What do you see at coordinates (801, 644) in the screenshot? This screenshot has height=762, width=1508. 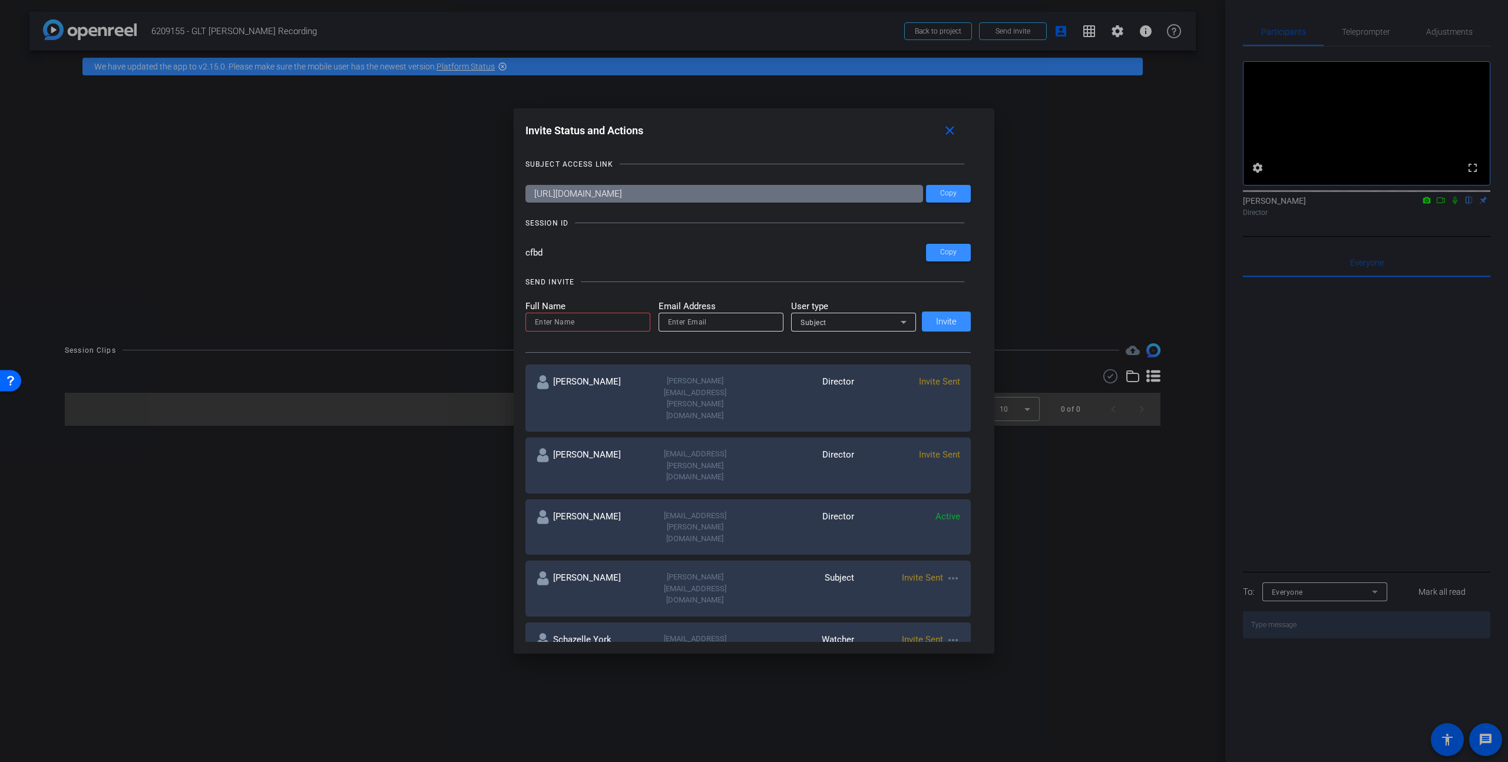 I see `div: Watcher` at bounding box center [801, 644].